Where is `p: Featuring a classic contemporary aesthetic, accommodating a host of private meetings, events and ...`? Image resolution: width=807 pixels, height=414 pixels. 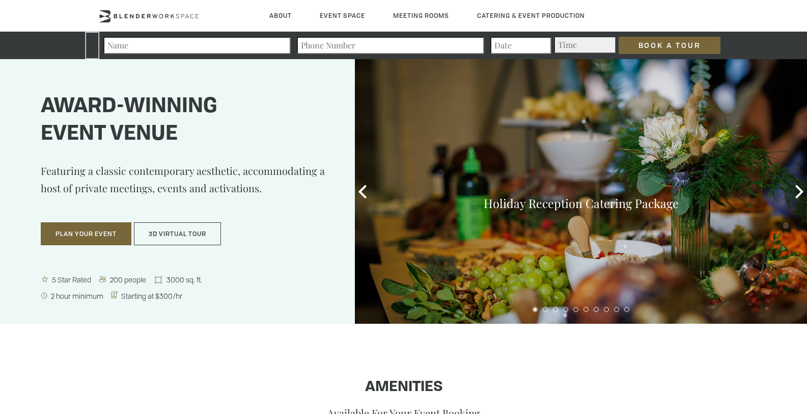 p: Featuring a classic contemporary aesthetic, accommodating a host of private meetings, events and ... is located at coordinates (185, 187).